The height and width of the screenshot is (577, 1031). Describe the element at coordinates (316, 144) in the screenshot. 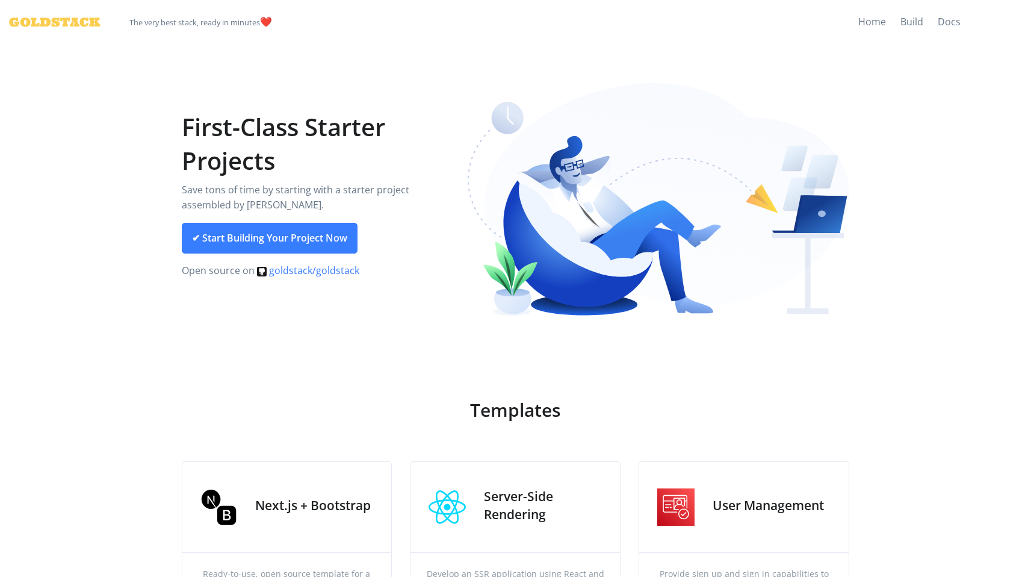

I see `h1: First-Class Starter Projects` at that location.